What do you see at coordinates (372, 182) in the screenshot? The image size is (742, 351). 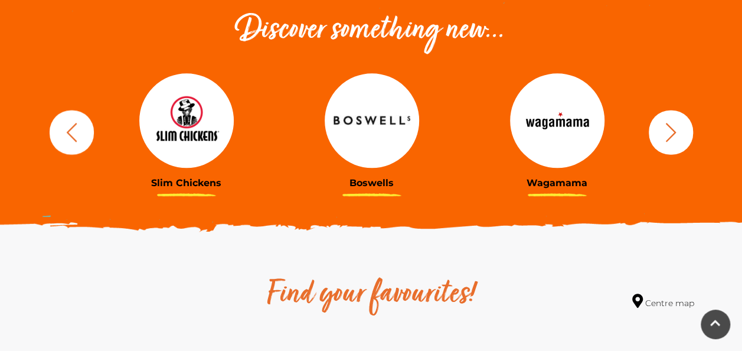 I see `h3: Boswells` at bounding box center [372, 182].